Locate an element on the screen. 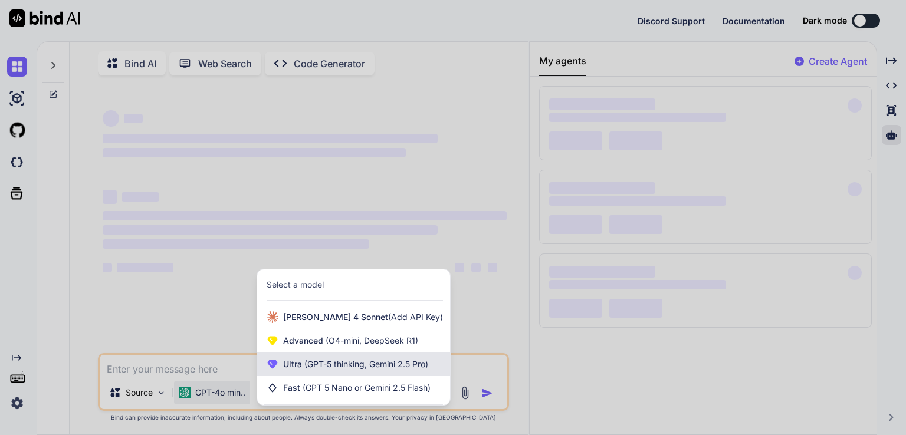 The image size is (906, 435). div: Select a model is located at coordinates (295, 285).